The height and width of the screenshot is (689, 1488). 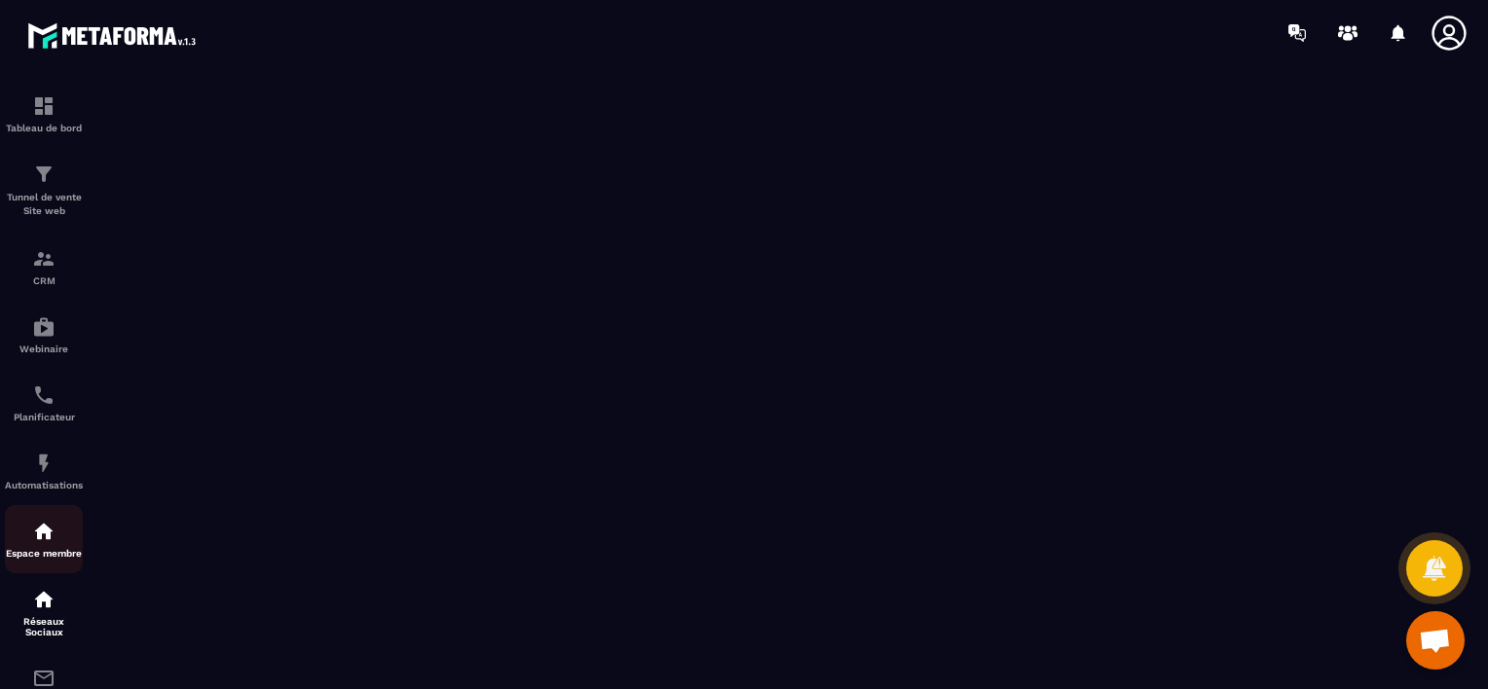 I want to click on div: Ouvrir le chat, so click(x=1435, y=641).